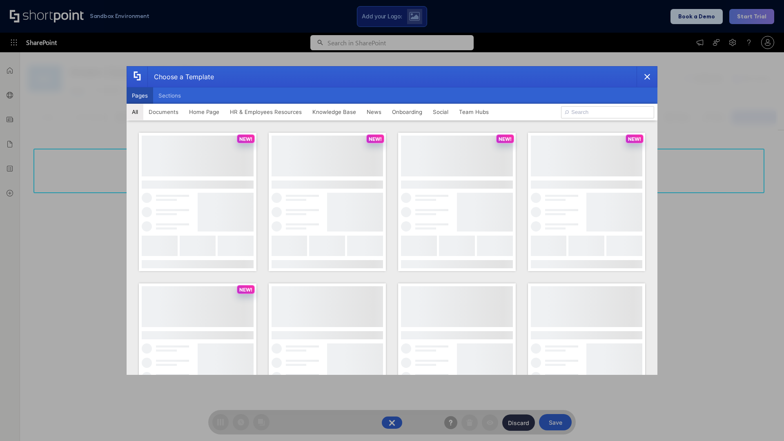 The width and height of the screenshot is (784, 441). I want to click on button: All, so click(135, 112).